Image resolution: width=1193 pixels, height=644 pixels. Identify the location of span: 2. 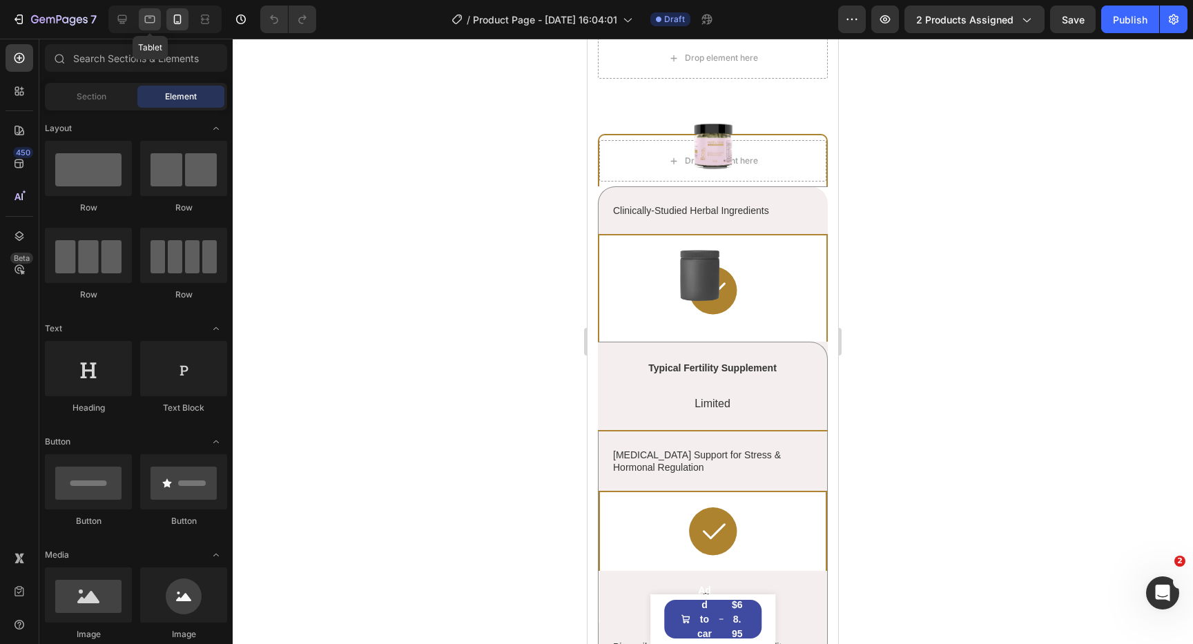
(1180, 562).